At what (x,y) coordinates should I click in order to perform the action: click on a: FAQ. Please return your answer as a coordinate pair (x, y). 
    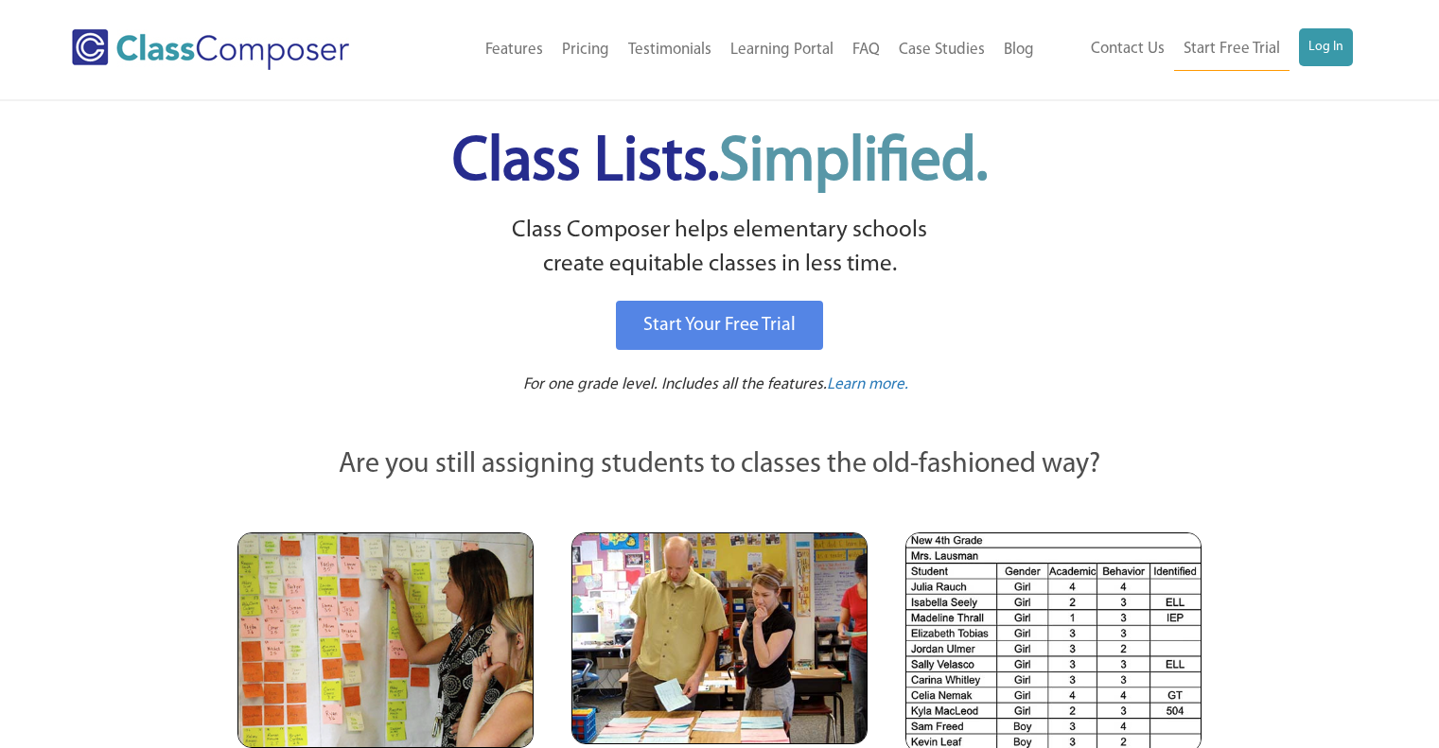
    Looking at the image, I should click on (865, 50).